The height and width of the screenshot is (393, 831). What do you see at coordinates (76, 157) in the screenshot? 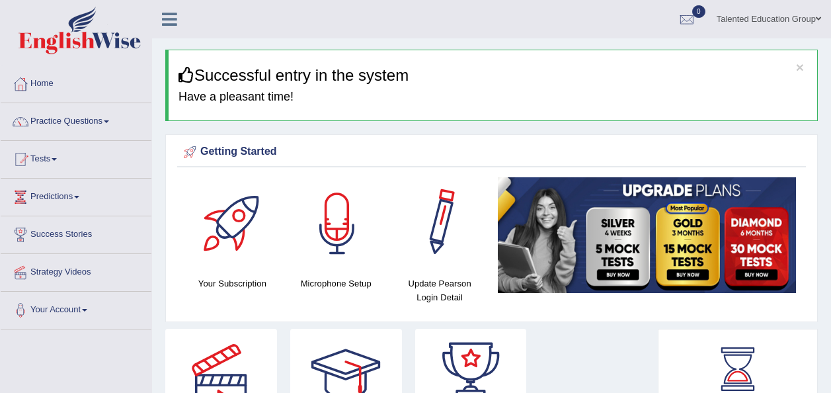
I see `a: Tests` at bounding box center [76, 157].